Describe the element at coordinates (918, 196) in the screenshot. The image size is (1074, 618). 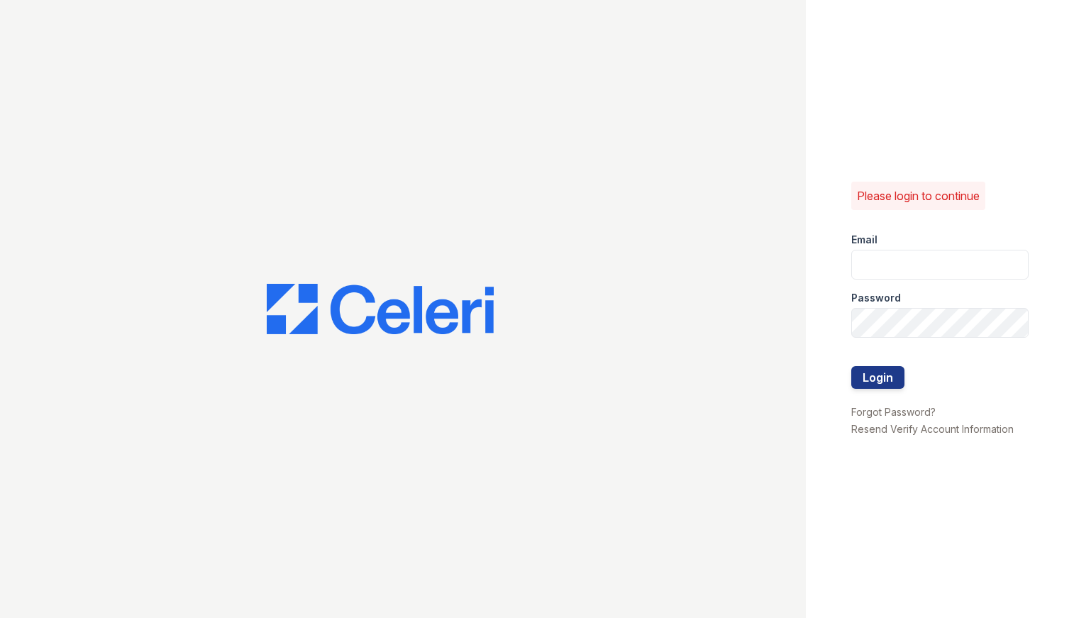
I see `p: Please login to continue` at that location.